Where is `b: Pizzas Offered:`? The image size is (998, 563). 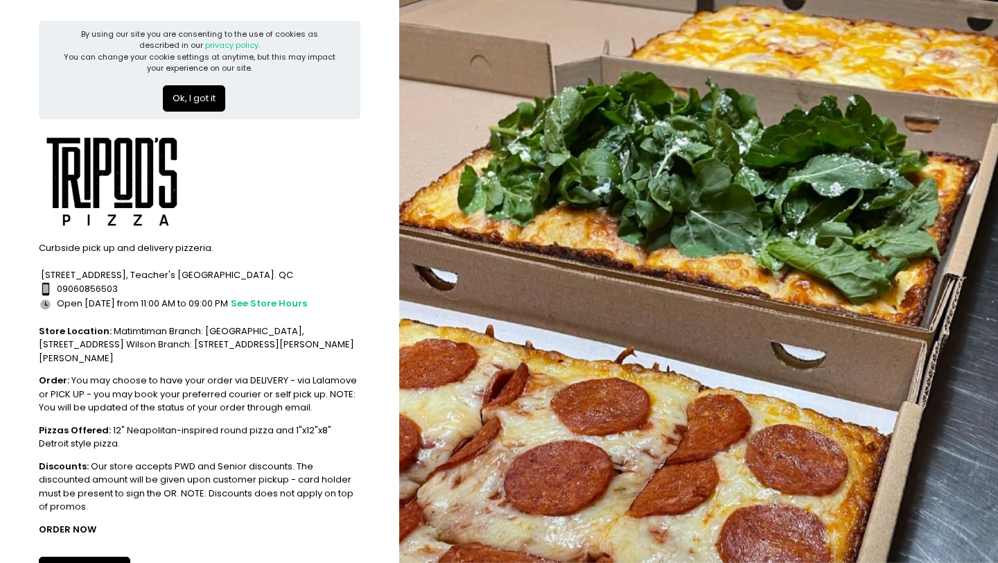 b: Pizzas Offered: is located at coordinates (75, 430).